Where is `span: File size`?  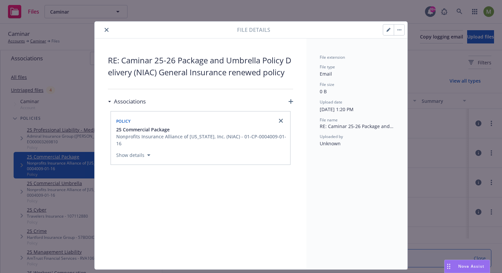 span: File size is located at coordinates (327, 84).